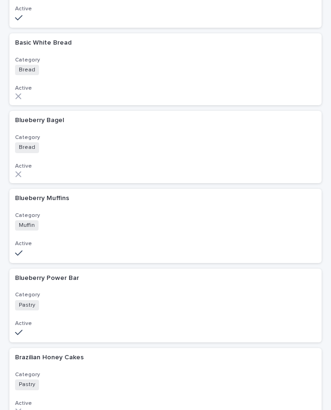  What do you see at coordinates (48, 277) in the screenshot?
I see `p: Blueberry Power Bar` at bounding box center [48, 277].